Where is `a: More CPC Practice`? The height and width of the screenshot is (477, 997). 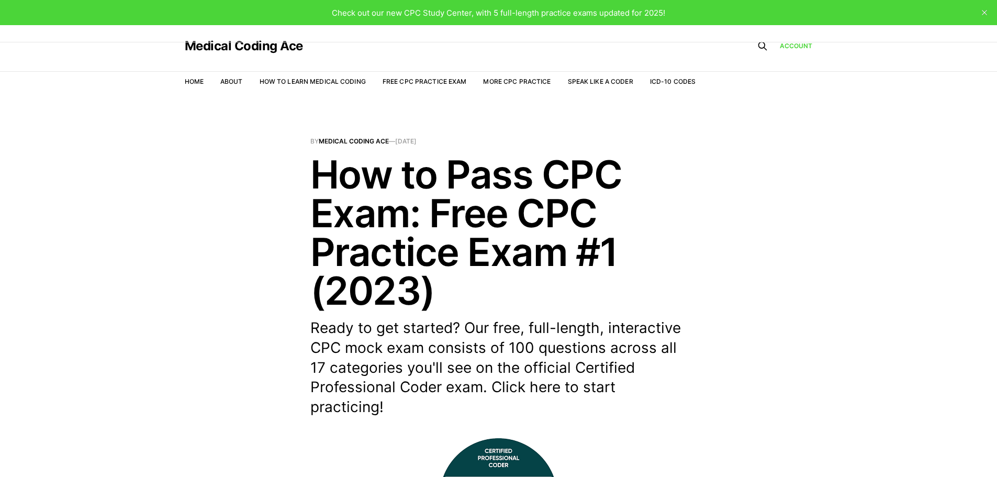 a: More CPC Practice is located at coordinates (517, 81).